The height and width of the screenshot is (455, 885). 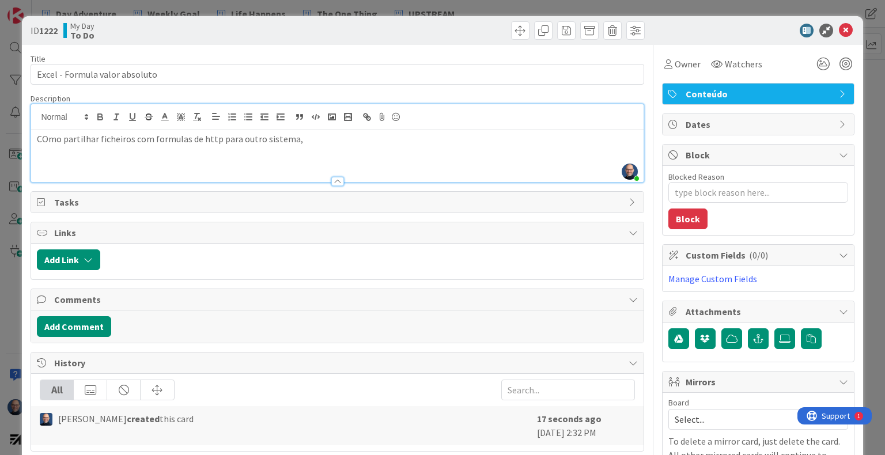 I want to click on p: COmo partilhar ficheiros com formulas de http para outro sistema,, so click(x=337, y=139).